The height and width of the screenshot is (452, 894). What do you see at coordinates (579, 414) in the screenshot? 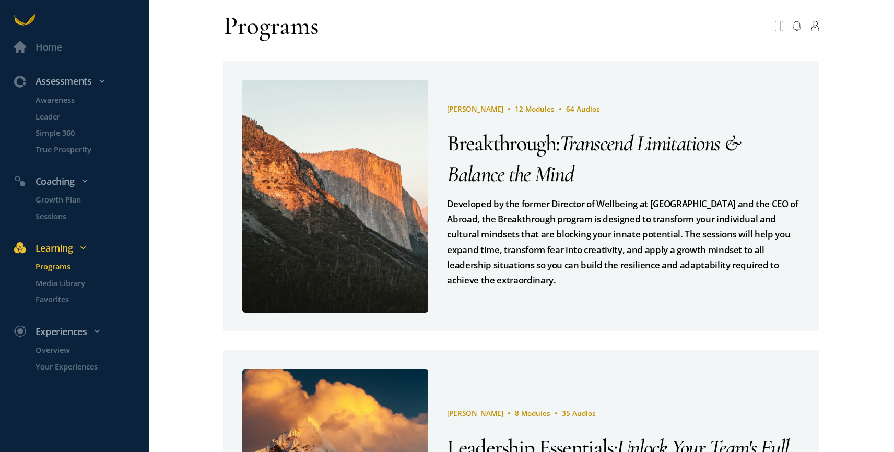
I see `span: 35 Audios` at bounding box center [579, 414].